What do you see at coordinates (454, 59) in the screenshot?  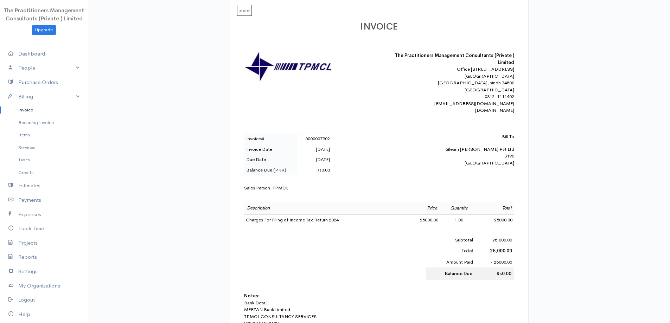 I see `b: The Practitioners Management Consultants (Private ) Limited` at bounding box center [454, 59].